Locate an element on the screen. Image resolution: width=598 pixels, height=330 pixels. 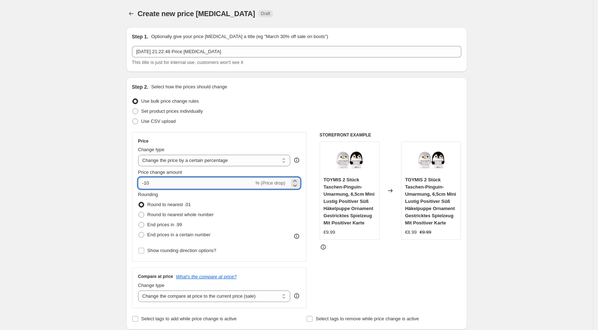
input: 30% off holiday sale is located at coordinates (297, 52).